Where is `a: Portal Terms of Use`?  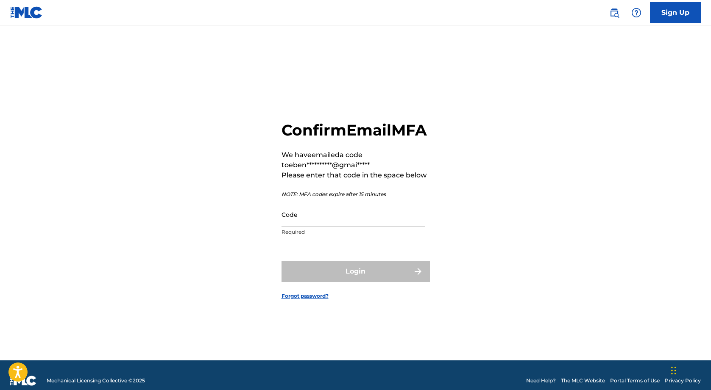 a: Portal Terms of Use is located at coordinates (634, 381).